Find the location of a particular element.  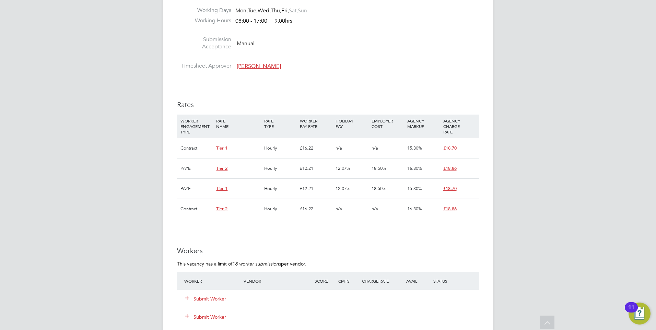

div: Cmts is located at coordinates (348, 281).